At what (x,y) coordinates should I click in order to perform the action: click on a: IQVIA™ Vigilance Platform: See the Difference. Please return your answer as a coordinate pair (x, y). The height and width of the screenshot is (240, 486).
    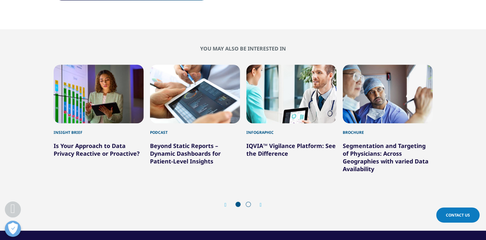
    Looking at the image, I should click on (291, 150).